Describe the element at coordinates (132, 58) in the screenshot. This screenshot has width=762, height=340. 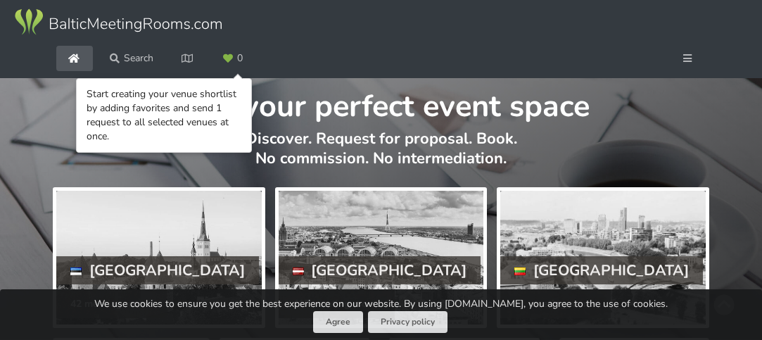
I see `a: Search` at that location.